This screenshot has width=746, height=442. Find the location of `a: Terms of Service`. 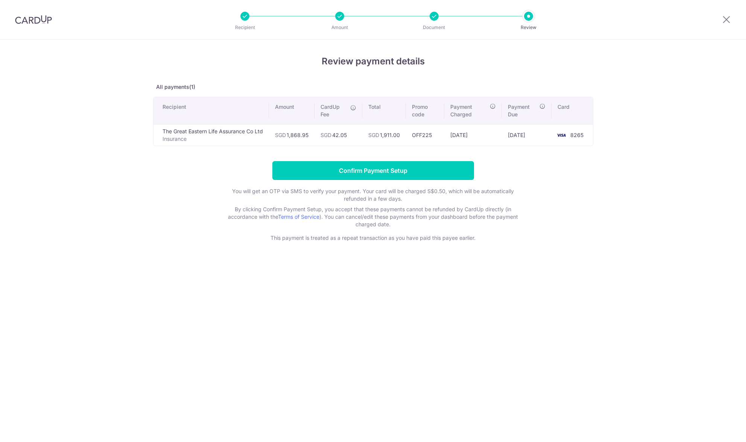

a: Terms of Service is located at coordinates (299, 216).